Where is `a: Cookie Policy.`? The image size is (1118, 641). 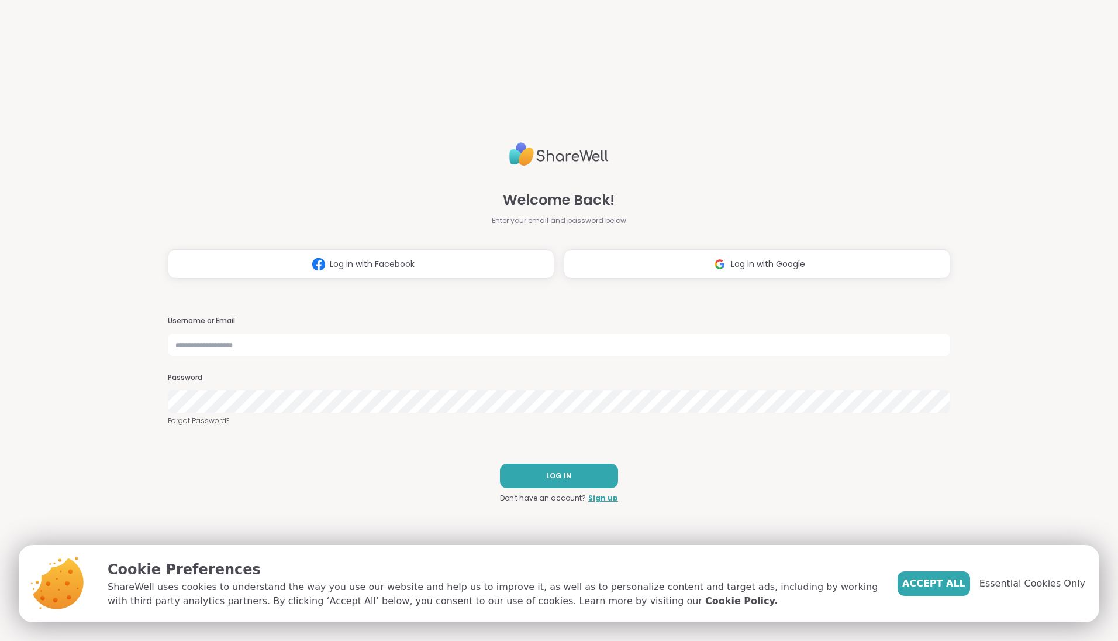 a: Cookie Policy. is located at coordinates (742, 601).